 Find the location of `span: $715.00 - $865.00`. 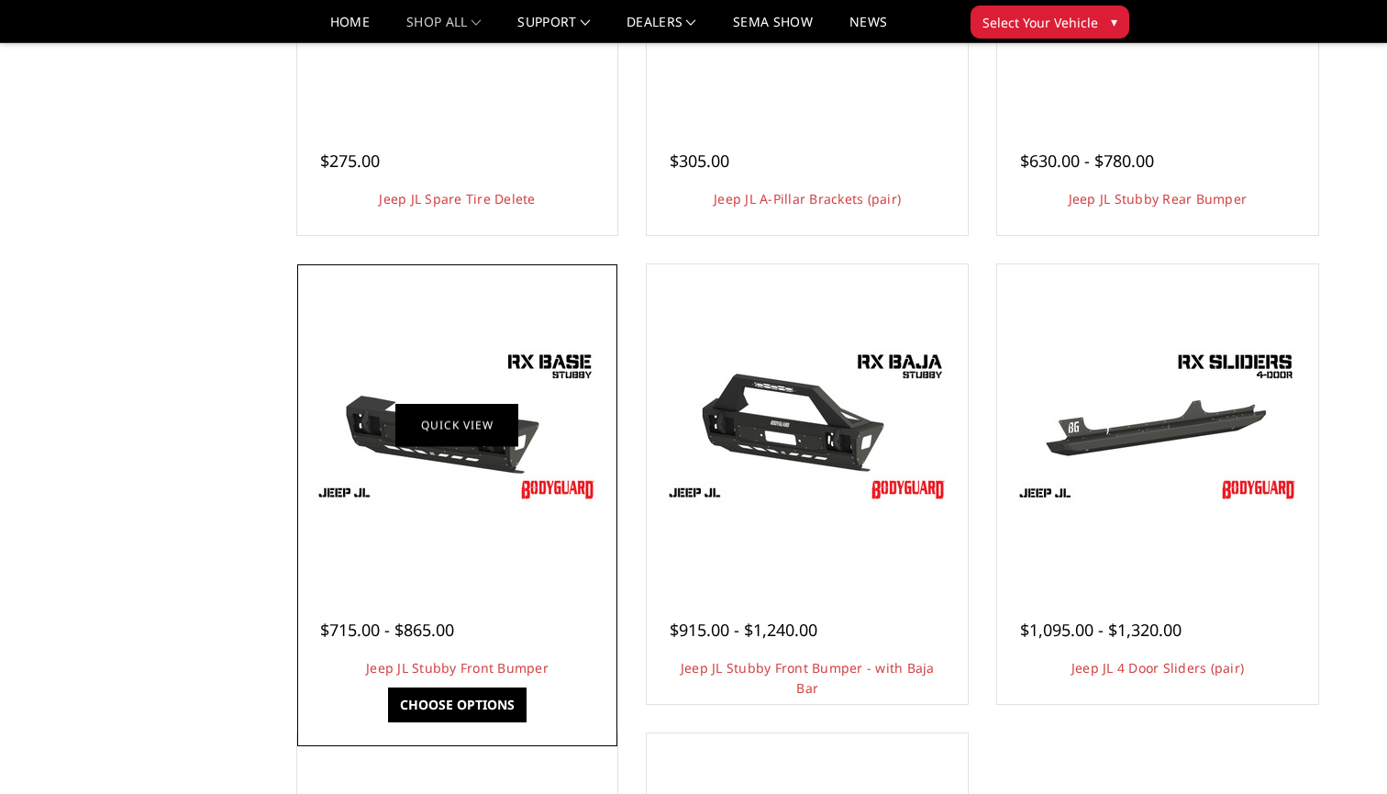

span: $715.00 - $865.00 is located at coordinates (387, 629).